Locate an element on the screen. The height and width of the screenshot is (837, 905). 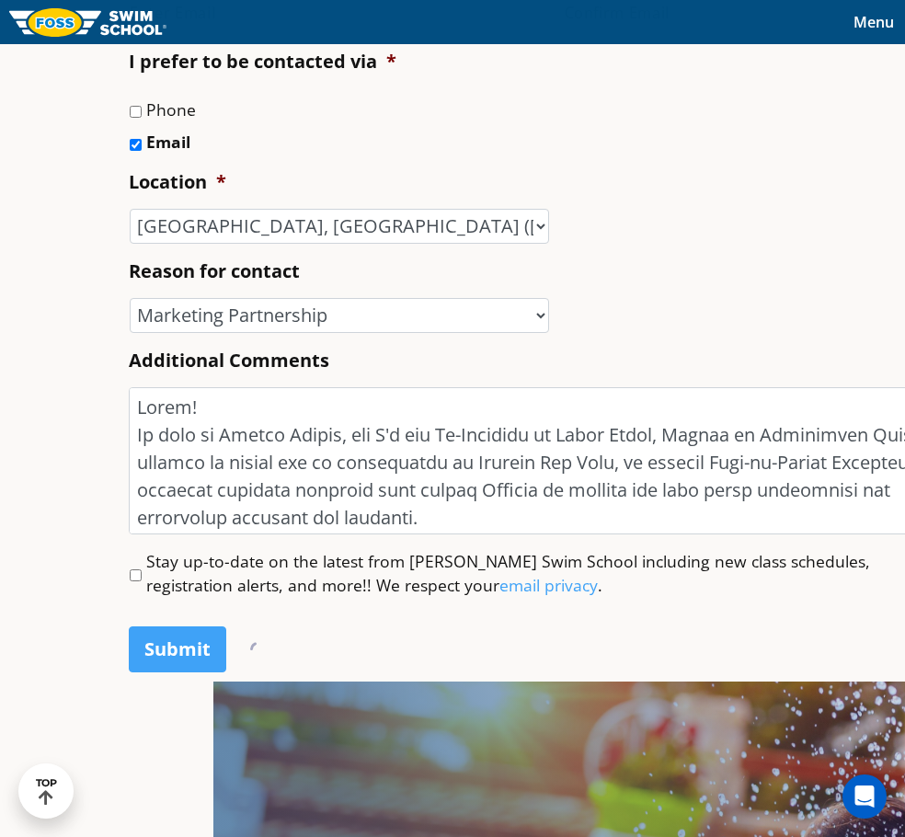
input: Submit is located at coordinates (177, 649).